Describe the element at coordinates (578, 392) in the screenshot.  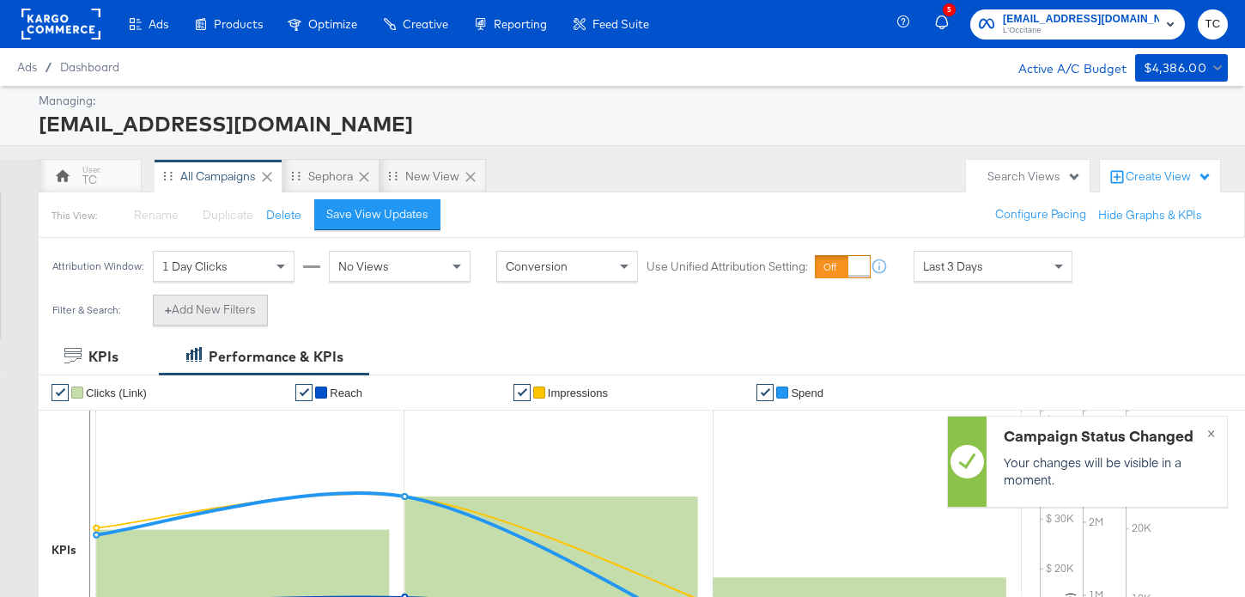
I see `span: Impressions` at that location.